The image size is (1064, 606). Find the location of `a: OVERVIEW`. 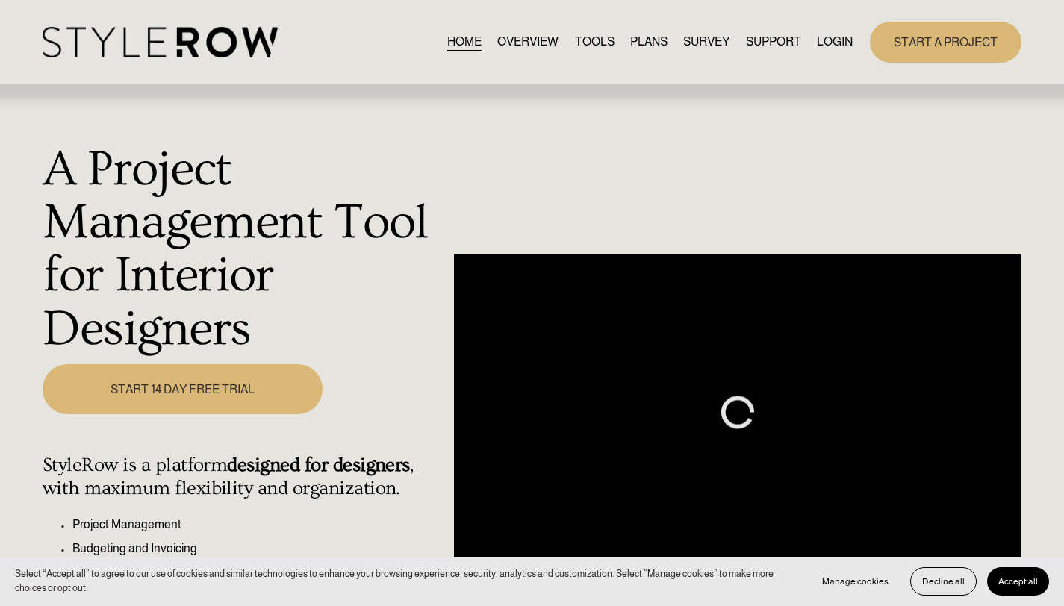

a: OVERVIEW is located at coordinates (528, 42).